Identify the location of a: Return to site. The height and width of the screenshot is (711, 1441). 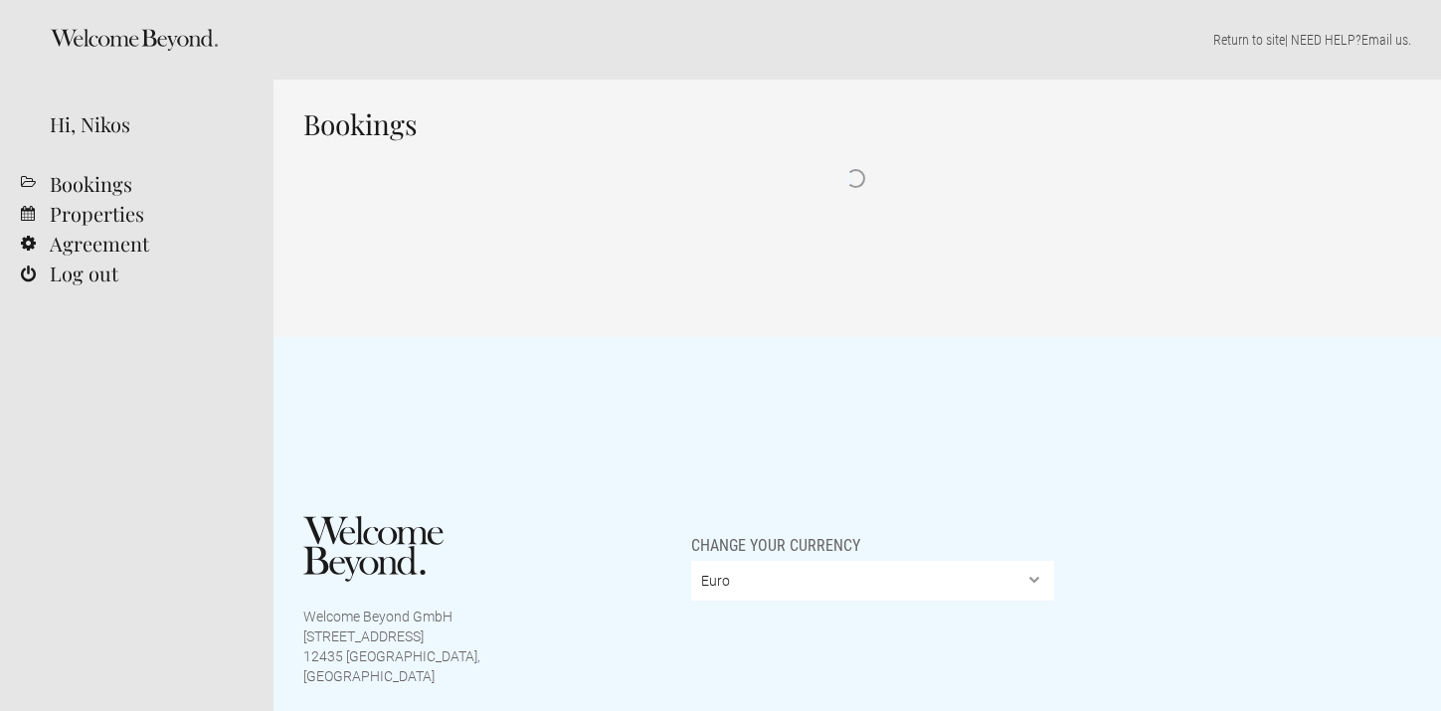
(1249, 40).